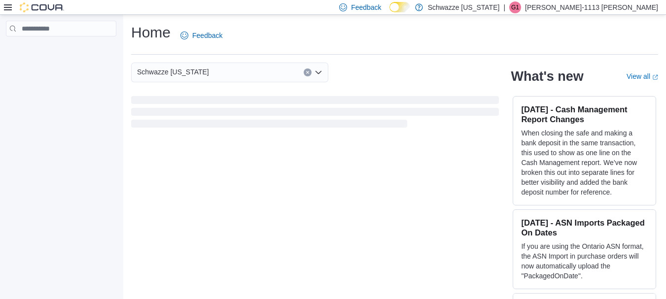 This screenshot has height=299, width=666. Describe the element at coordinates (642, 76) in the screenshot. I see `a: View allExternal link` at that location.